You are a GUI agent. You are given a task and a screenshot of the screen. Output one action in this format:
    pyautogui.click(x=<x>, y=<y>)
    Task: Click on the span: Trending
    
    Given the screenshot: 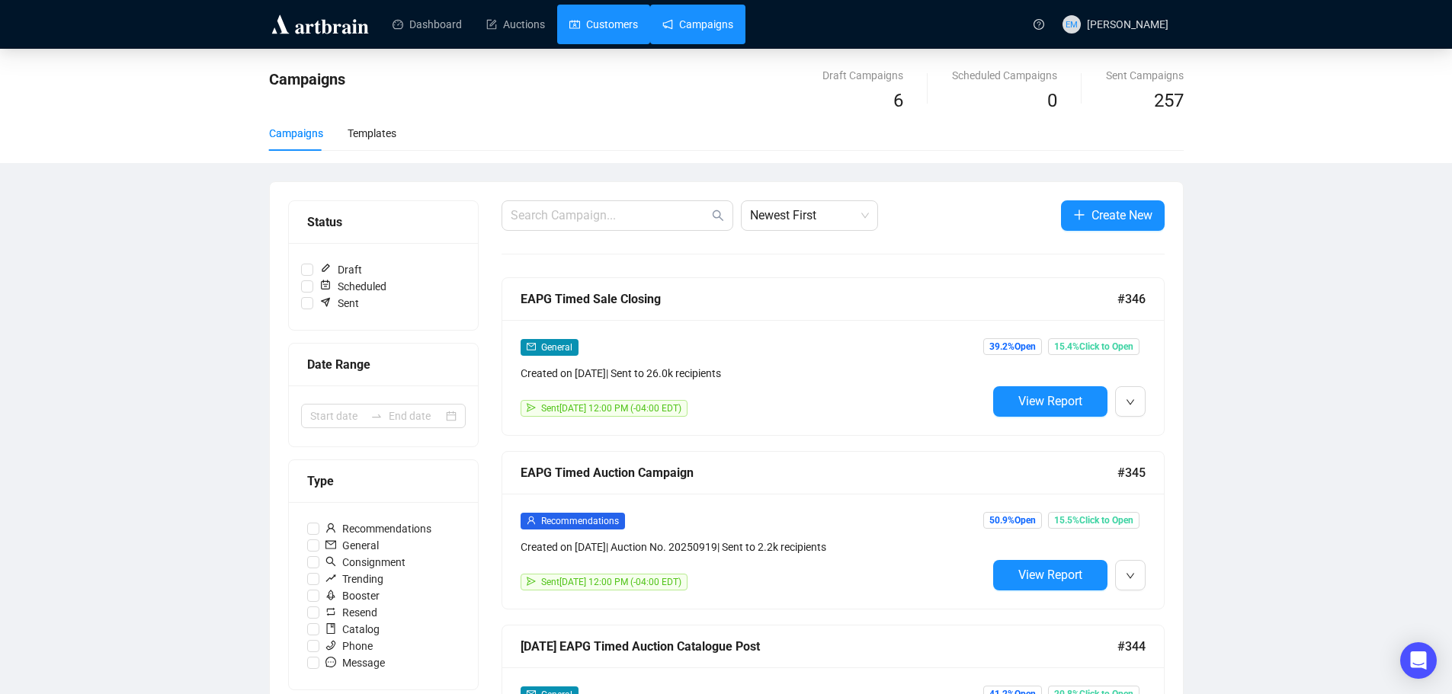 What is the action you would take?
    pyautogui.click(x=354, y=579)
    